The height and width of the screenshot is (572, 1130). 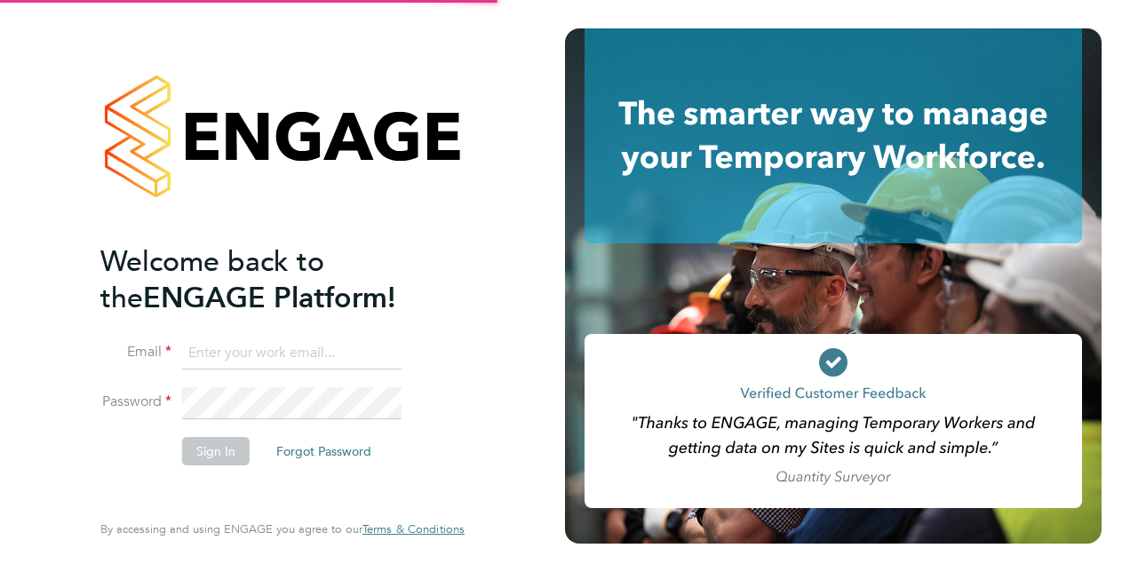 What do you see at coordinates (274, 280) in the screenshot?
I see `h2: ENGAGE Platform!` at bounding box center [274, 280].